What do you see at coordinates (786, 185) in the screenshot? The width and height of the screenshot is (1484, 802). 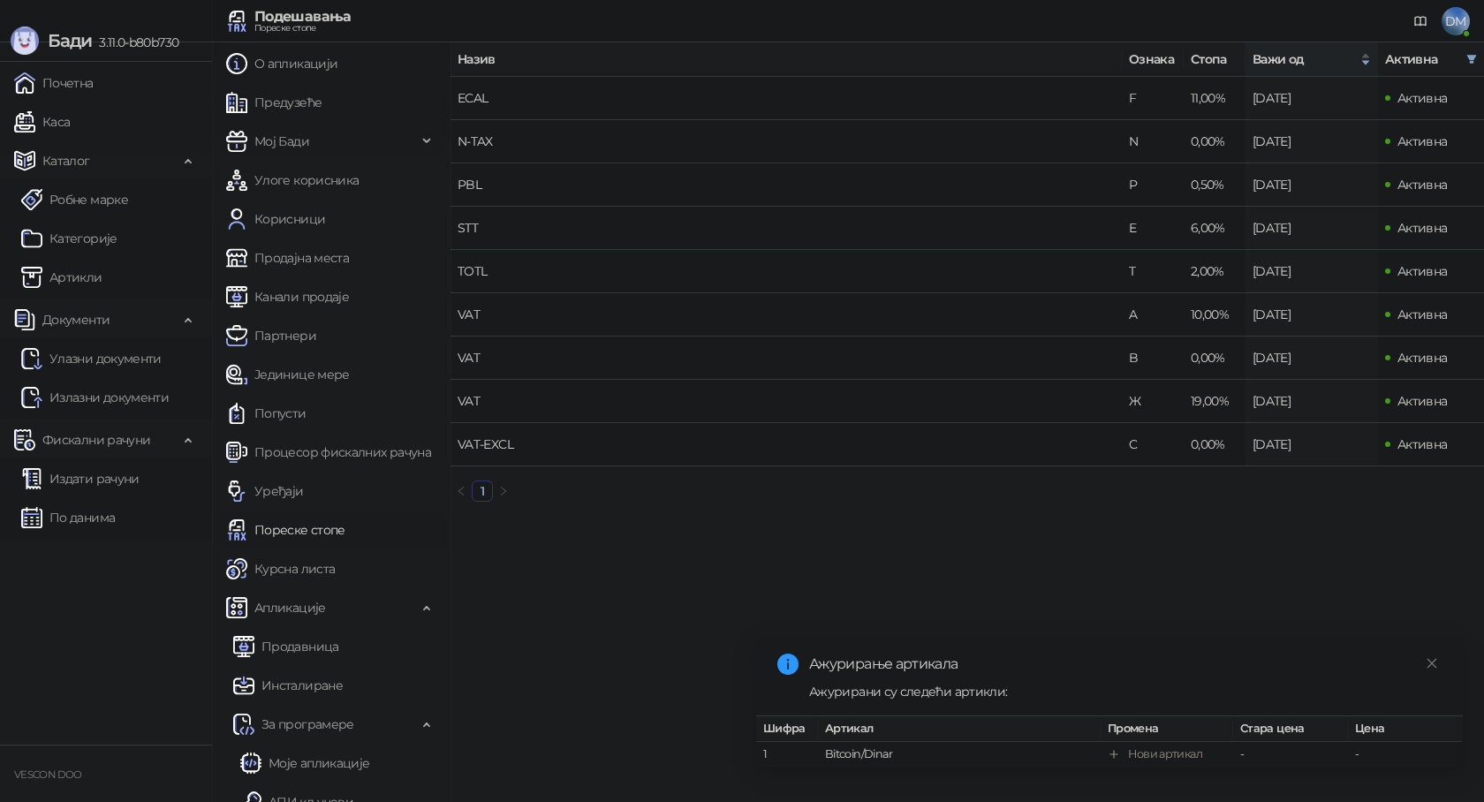 I see `td: PBL` at bounding box center [786, 185].